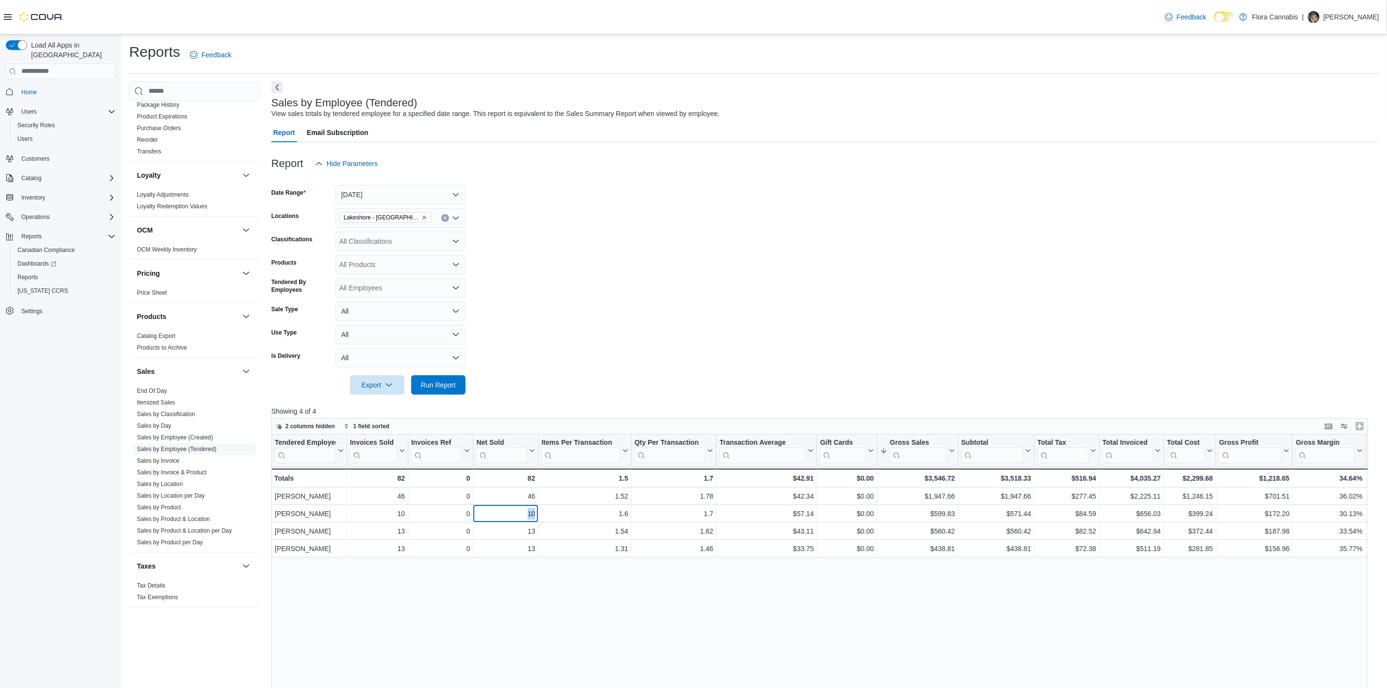 This screenshot has height=688, width=1387. Describe the element at coordinates (32, 236) in the screenshot. I see `button: Reports` at that location.